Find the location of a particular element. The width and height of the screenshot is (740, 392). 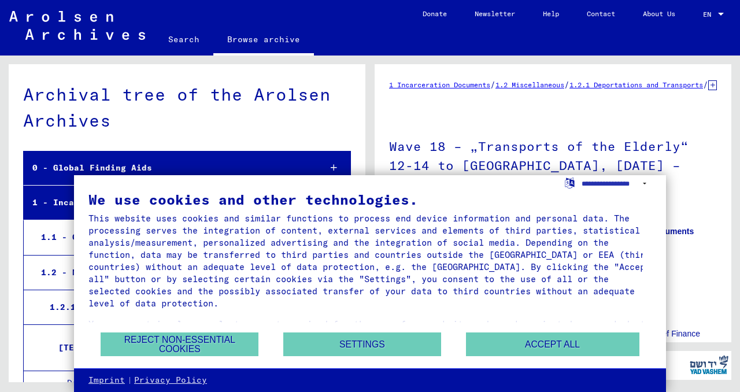

a: 1 Incarceration Documents is located at coordinates (439, 84).